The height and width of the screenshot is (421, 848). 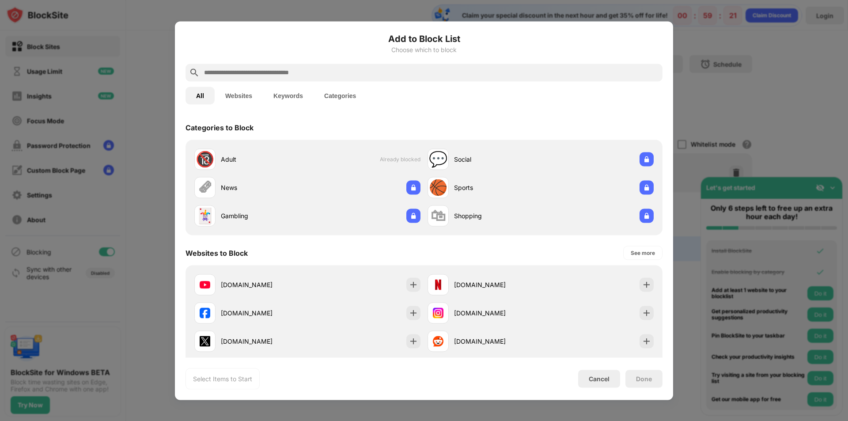 What do you see at coordinates (340, 95) in the screenshot?
I see `button: Categories` at bounding box center [340, 95].